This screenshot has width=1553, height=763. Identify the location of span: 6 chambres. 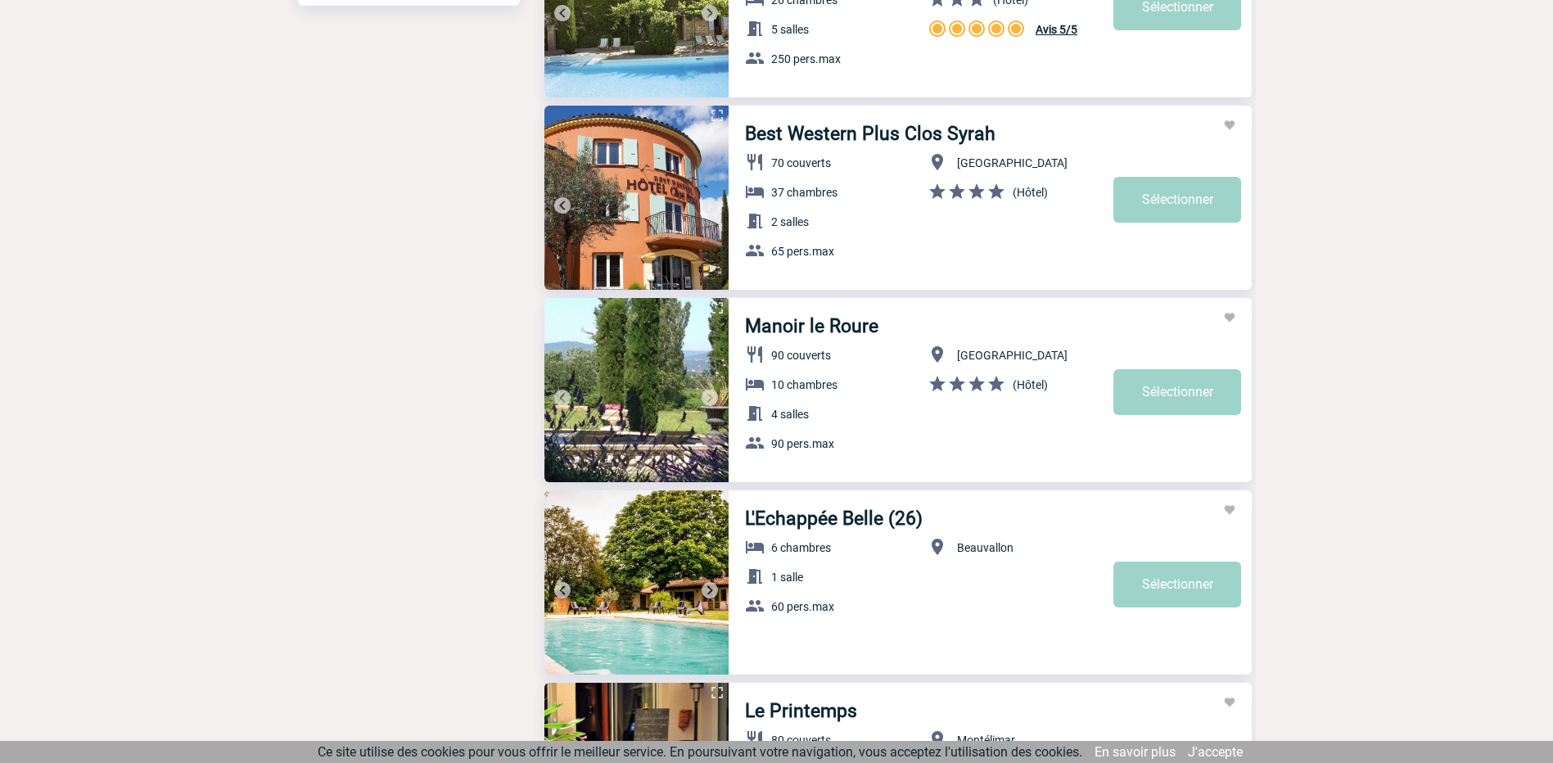
(801, 548).